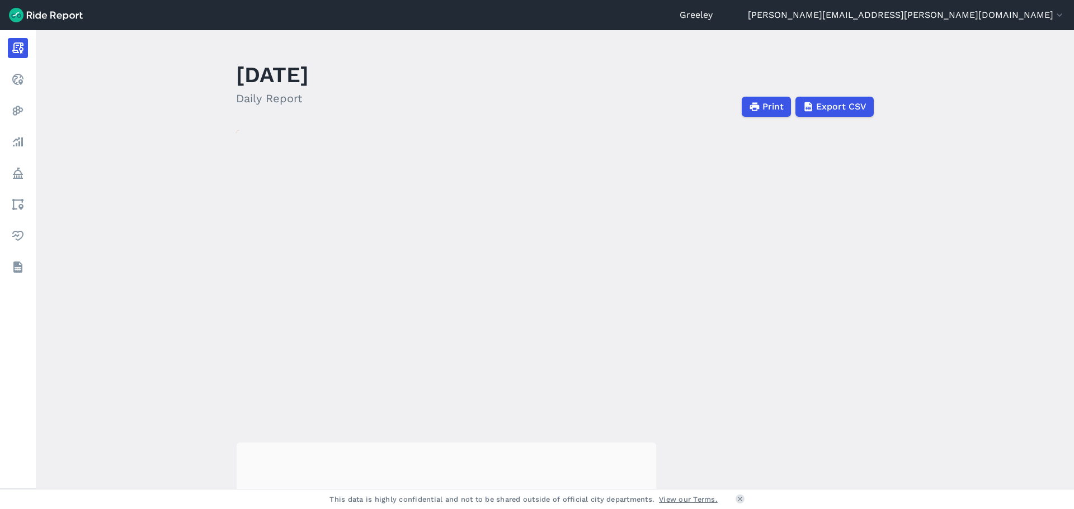  What do you see at coordinates (688, 499) in the screenshot?
I see `a: View our Terms.` at bounding box center [688, 499].